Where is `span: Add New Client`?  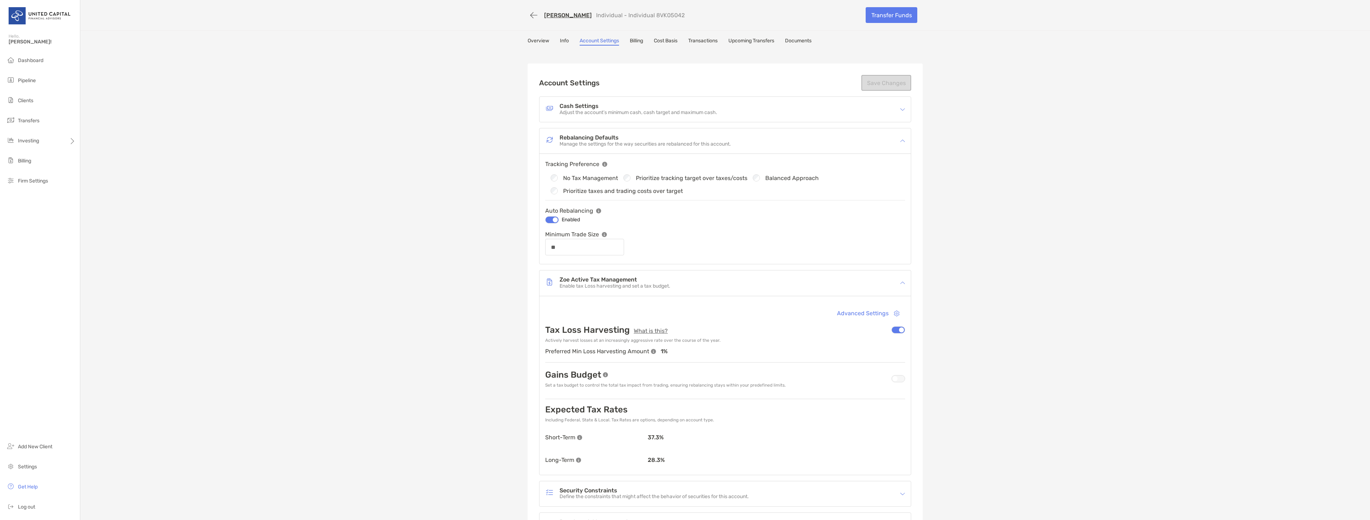 span: Add New Client is located at coordinates (35, 446).